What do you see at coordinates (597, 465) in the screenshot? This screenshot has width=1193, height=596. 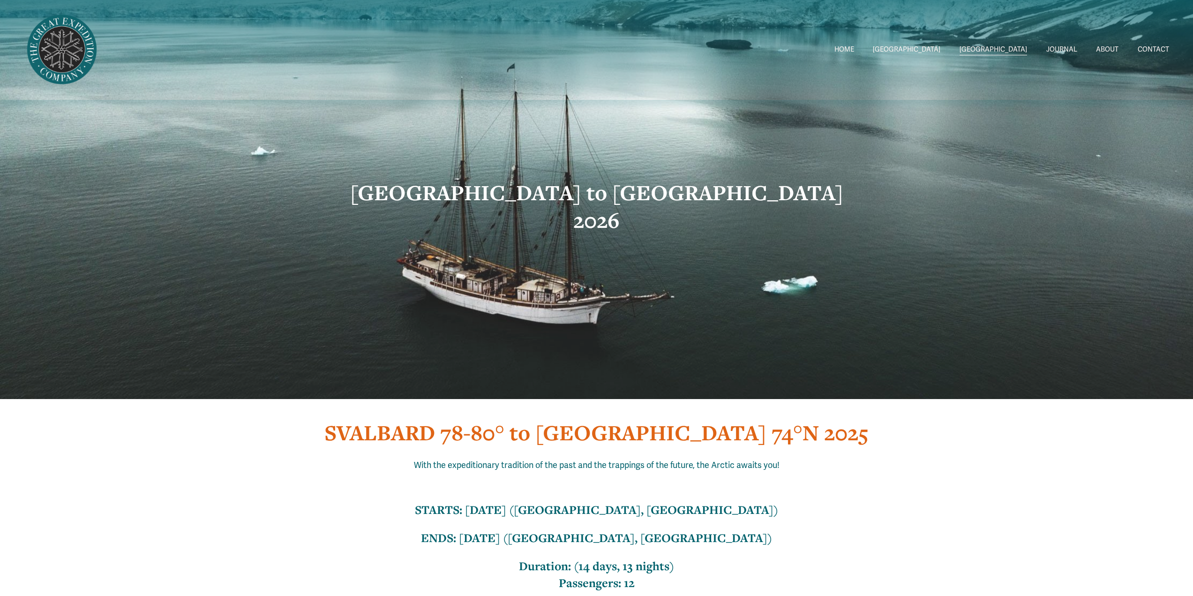 I see `span: With the expeditionary tradition of the past and the trappings of the future, the Arctic awaits you!` at bounding box center [597, 465].